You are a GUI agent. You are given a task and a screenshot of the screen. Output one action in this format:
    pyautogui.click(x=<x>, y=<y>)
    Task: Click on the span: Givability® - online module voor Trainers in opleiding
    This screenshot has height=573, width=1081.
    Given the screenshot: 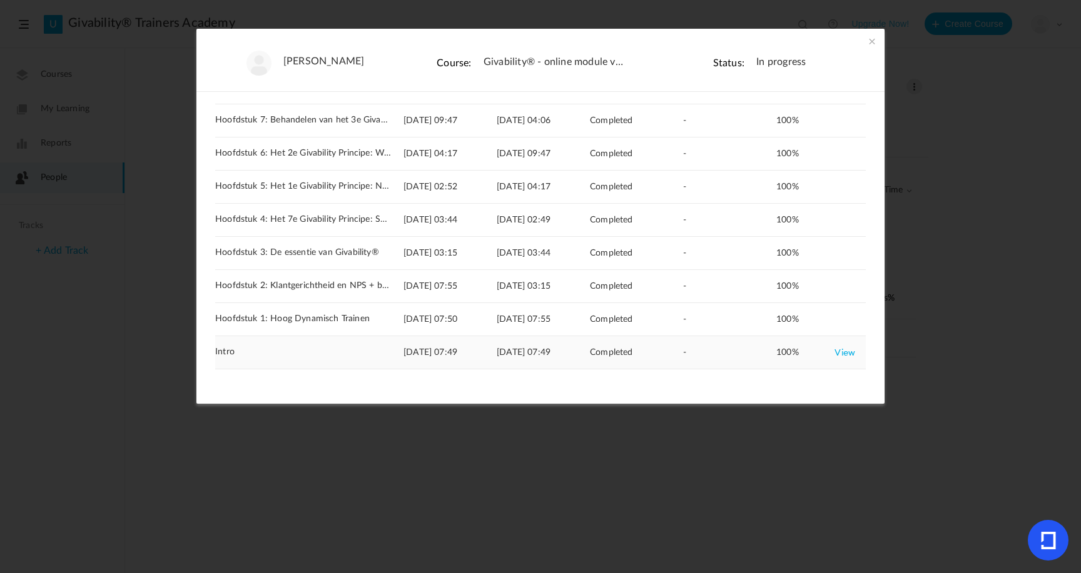 What is the action you would take?
    pyautogui.click(x=555, y=62)
    